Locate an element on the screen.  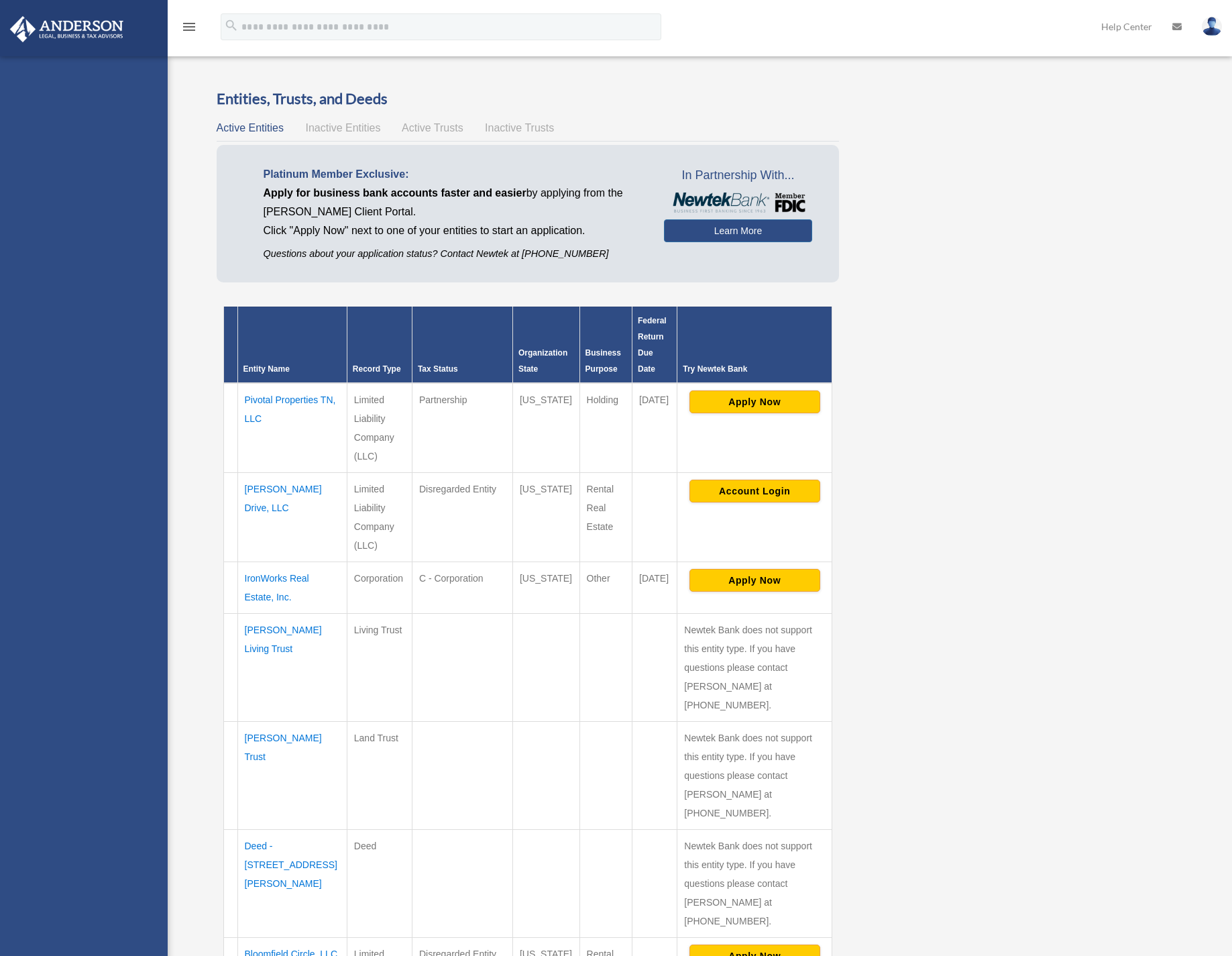
span: In Partnership With... is located at coordinates (738, 176).